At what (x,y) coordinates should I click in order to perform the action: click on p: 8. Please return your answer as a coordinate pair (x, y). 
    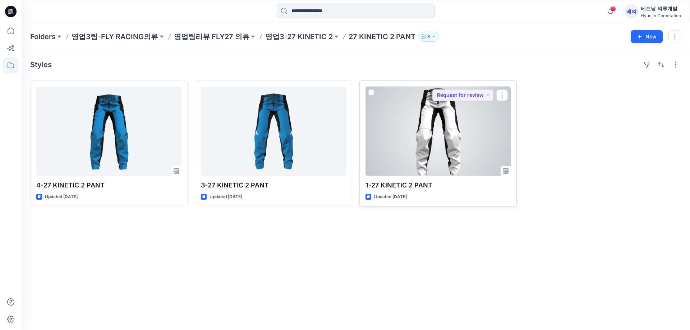
    Looking at the image, I should click on (429, 37).